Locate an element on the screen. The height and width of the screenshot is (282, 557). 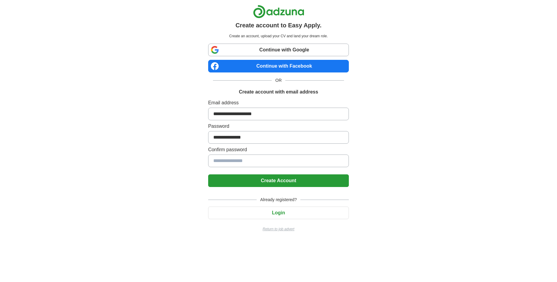
a: Login is located at coordinates (278, 213).